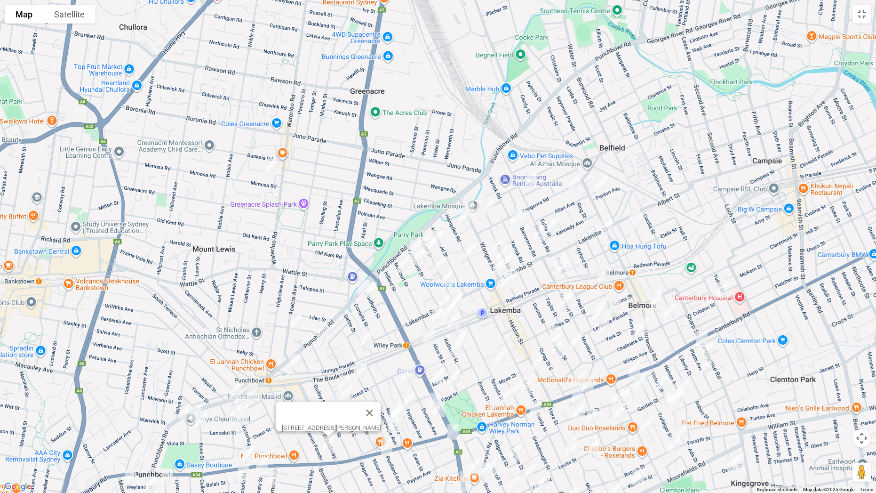  I want to click on div: 57 Colin Street, LAKEMBA NSW 2195, so click(437, 238).